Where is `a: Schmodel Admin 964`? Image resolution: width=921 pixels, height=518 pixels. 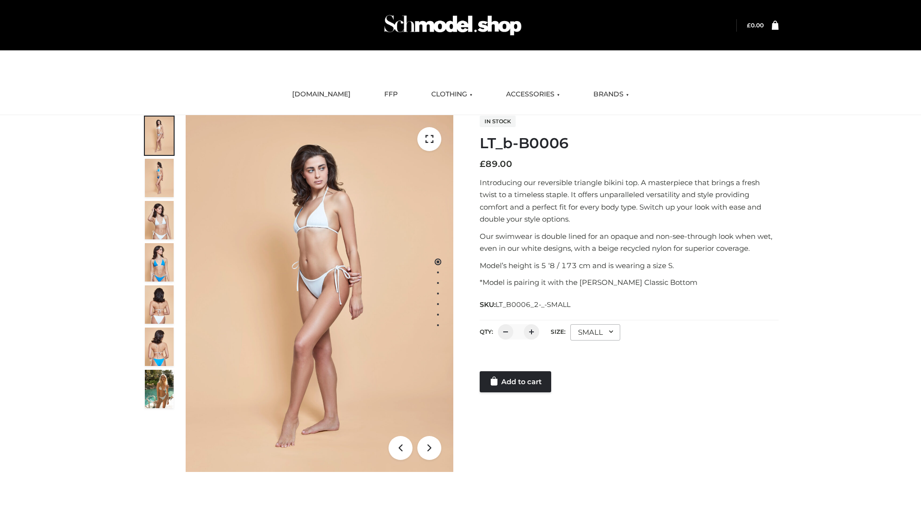
a: Schmodel Admin 964 is located at coordinates (453, 25).